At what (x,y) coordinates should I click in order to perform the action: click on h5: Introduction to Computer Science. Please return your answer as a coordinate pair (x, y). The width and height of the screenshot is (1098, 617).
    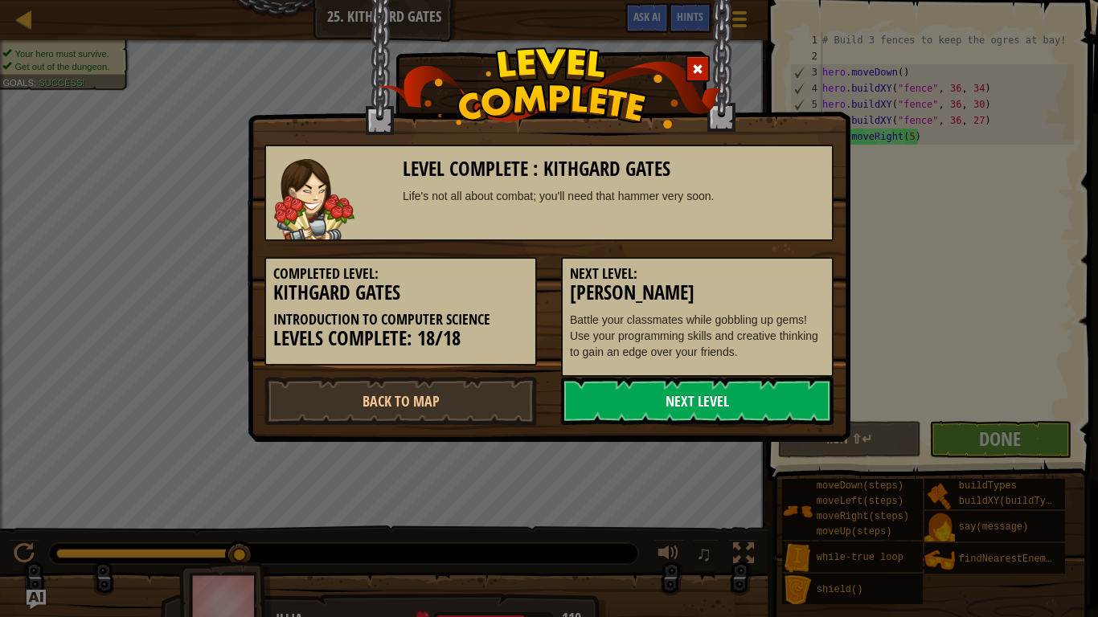
    Looking at the image, I should click on (400, 320).